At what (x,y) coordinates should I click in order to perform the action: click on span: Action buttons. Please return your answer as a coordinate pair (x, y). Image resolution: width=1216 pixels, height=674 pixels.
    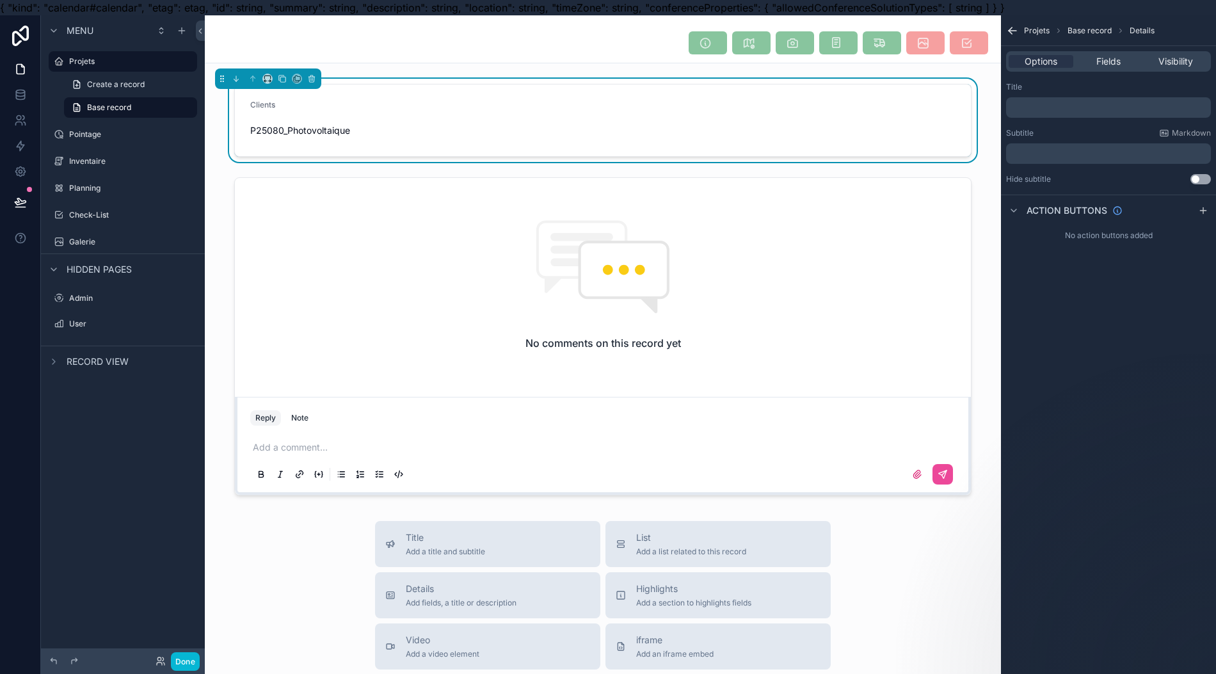
    Looking at the image, I should click on (1067, 211).